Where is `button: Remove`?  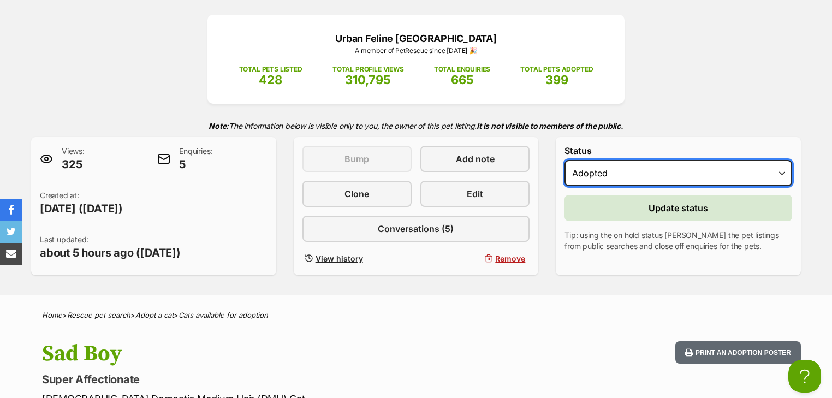
button: Remove is located at coordinates (475, 258).